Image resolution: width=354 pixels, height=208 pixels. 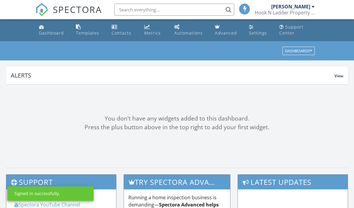 I want to click on a: Settings, so click(x=259, y=30).